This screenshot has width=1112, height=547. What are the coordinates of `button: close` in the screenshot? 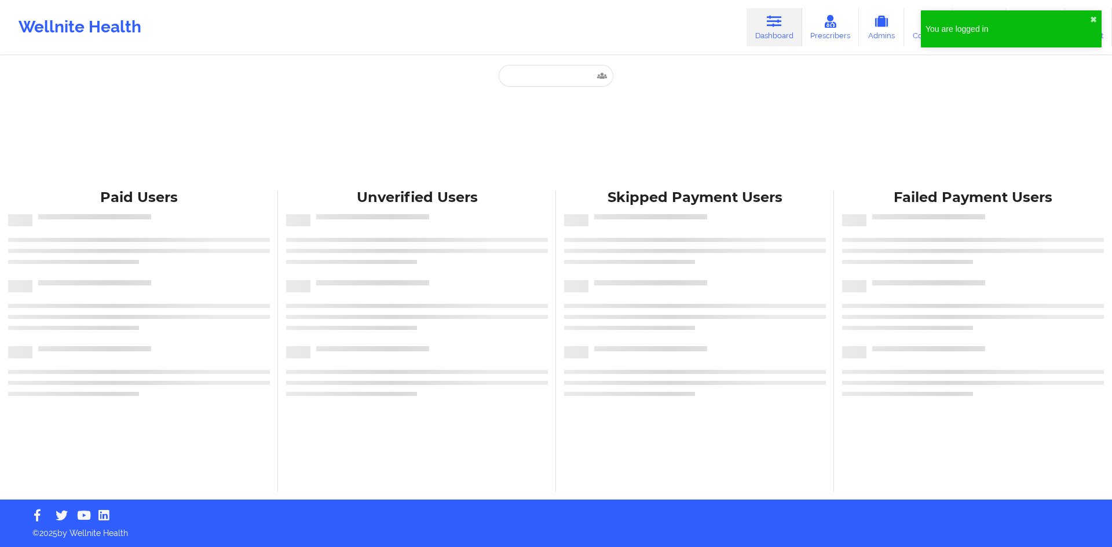 It's located at (1094, 20).